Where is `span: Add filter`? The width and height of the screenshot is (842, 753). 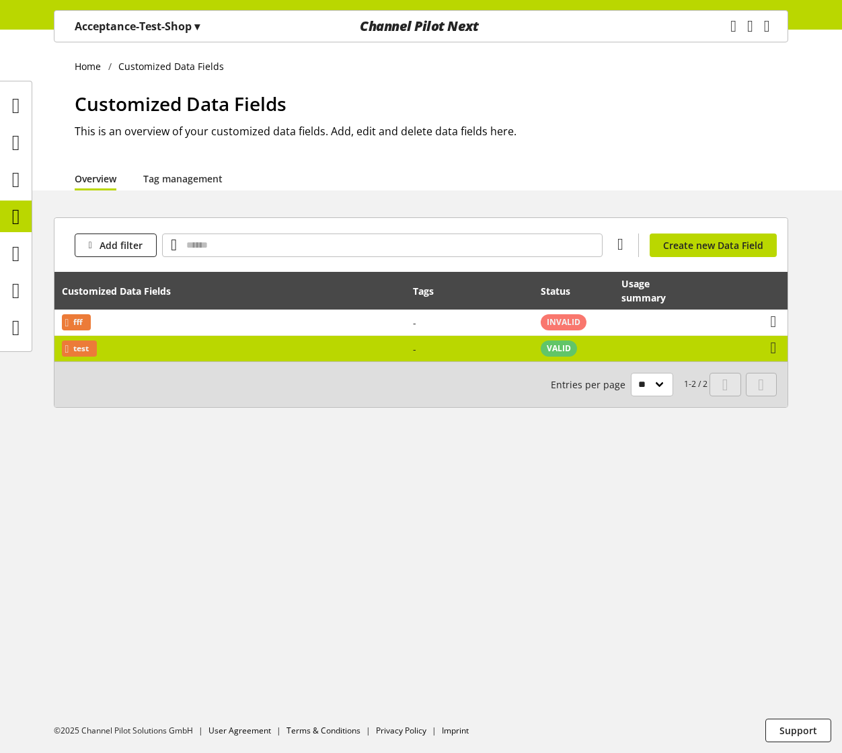 span: Add filter is located at coordinates (121, 245).